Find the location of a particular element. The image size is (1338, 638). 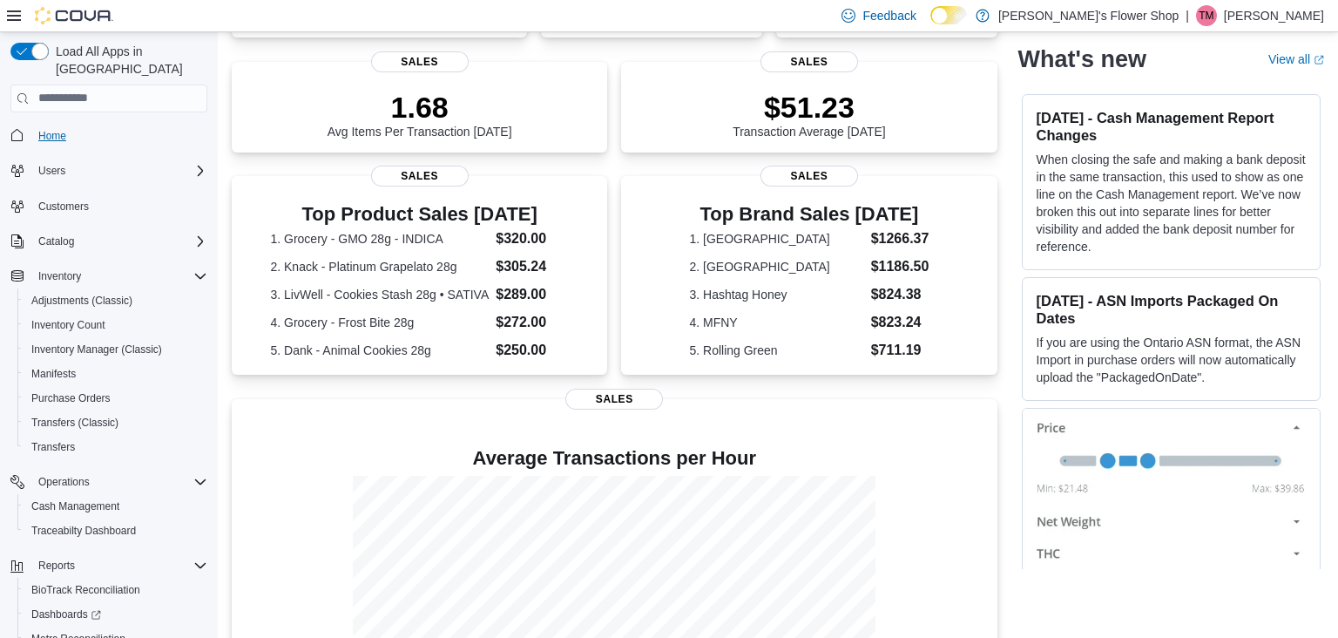

button: Transfers is located at coordinates (116, 447).